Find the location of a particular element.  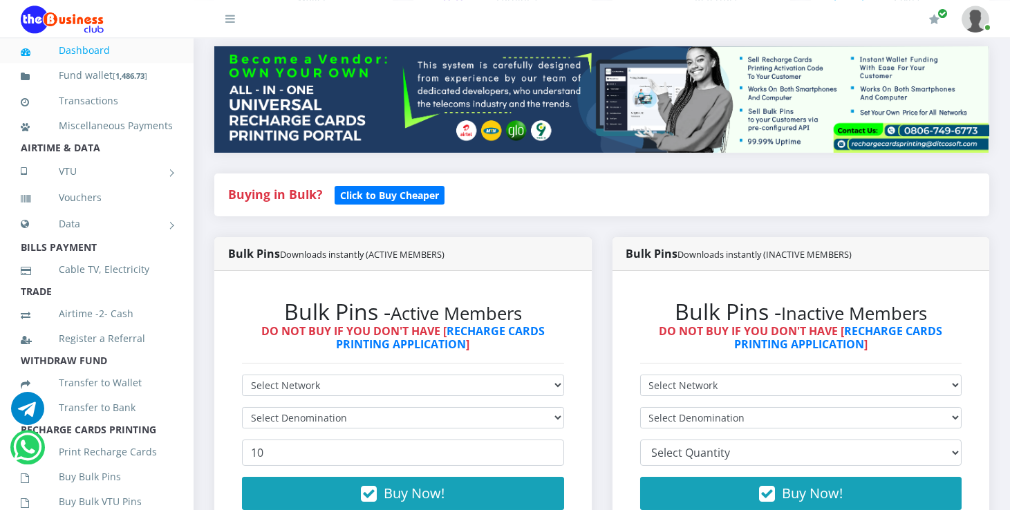

small: Downloads instantly (INACTIVE MEMBERS) is located at coordinates (766, 255).